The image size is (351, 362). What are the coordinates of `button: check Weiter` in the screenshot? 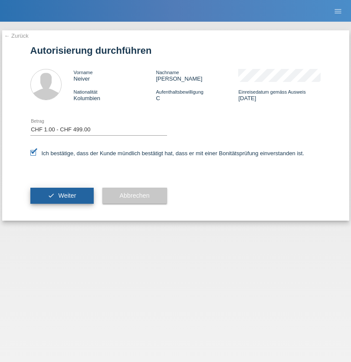 It's located at (62, 196).